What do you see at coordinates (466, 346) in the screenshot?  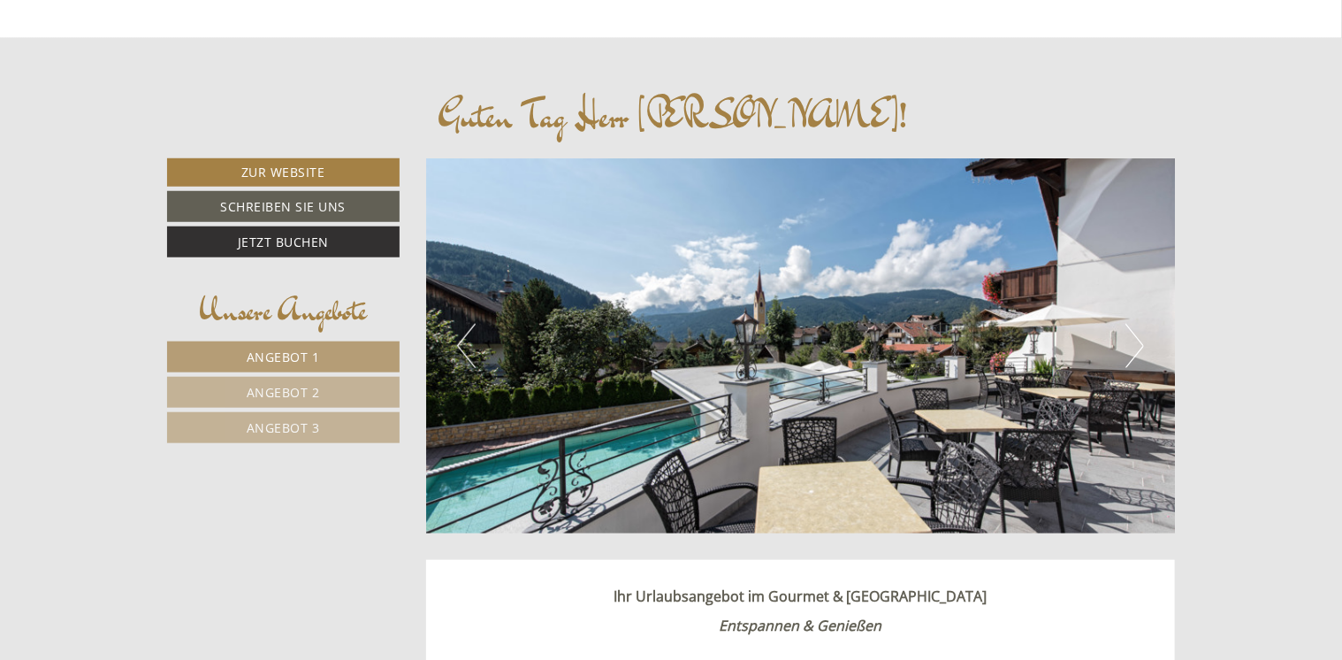 I see `button: Previous` at bounding box center [466, 346].